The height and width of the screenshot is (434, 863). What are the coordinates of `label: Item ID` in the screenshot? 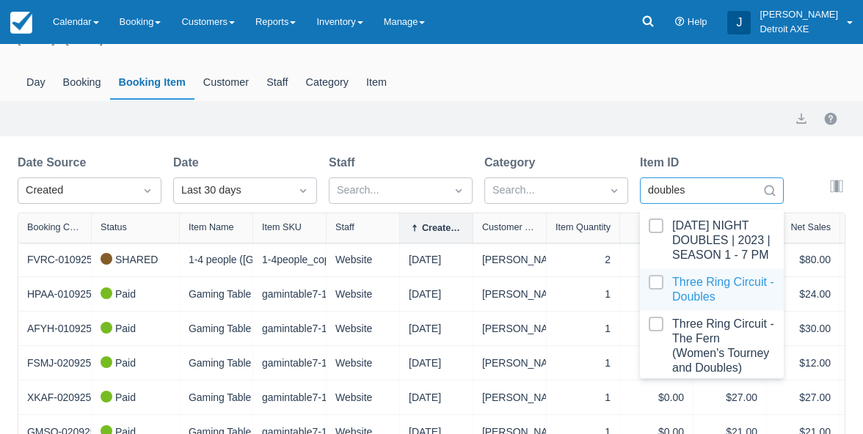 It's located at (662, 163).